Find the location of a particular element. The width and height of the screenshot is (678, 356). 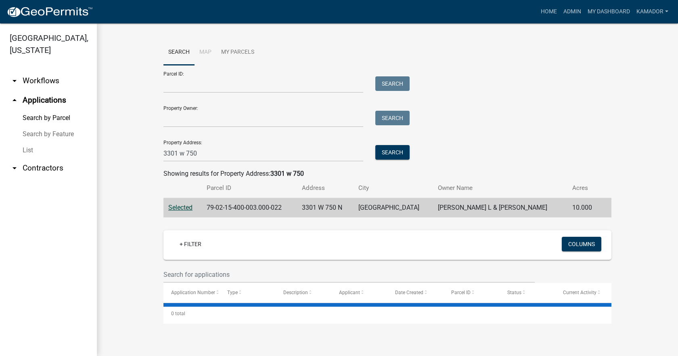

span: Application Number is located at coordinates (193, 292).